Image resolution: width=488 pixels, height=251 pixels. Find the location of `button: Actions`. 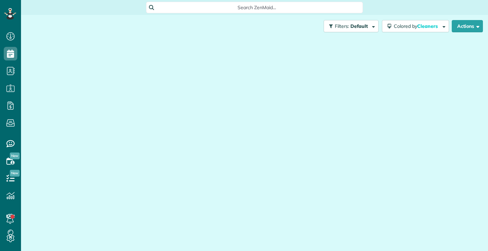

button: Actions is located at coordinates (468, 26).